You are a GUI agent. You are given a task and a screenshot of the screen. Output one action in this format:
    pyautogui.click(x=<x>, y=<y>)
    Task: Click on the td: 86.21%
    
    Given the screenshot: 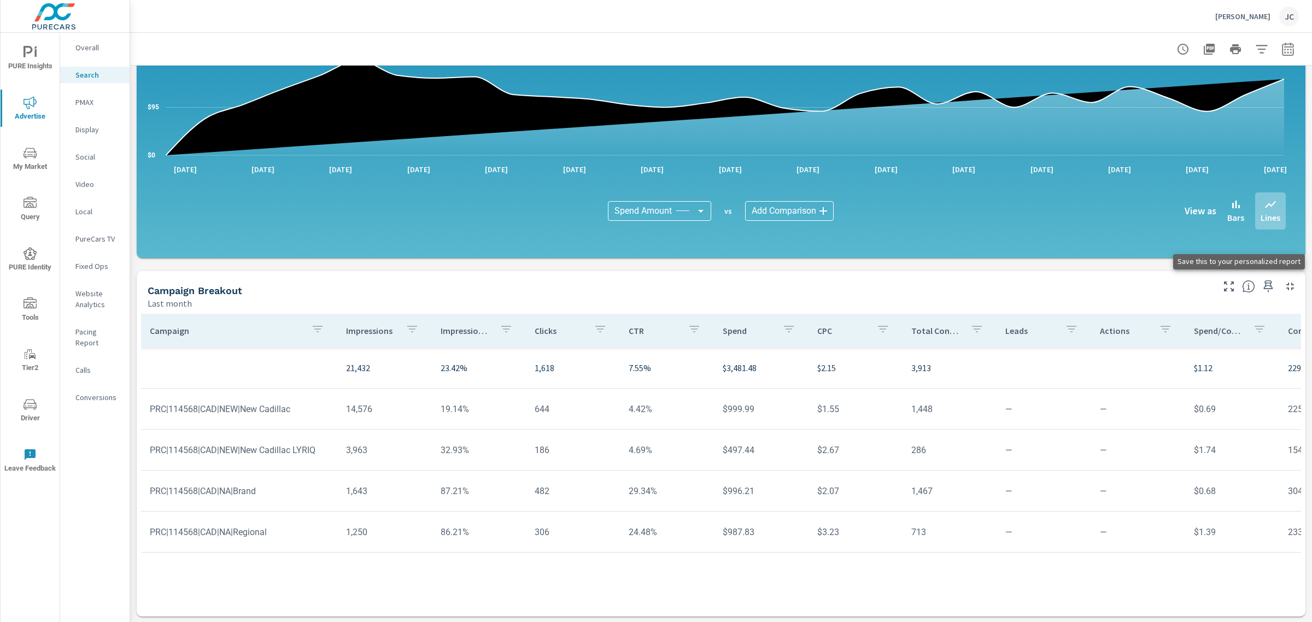 What is the action you would take?
    pyautogui.click(x=479, y=532)
    